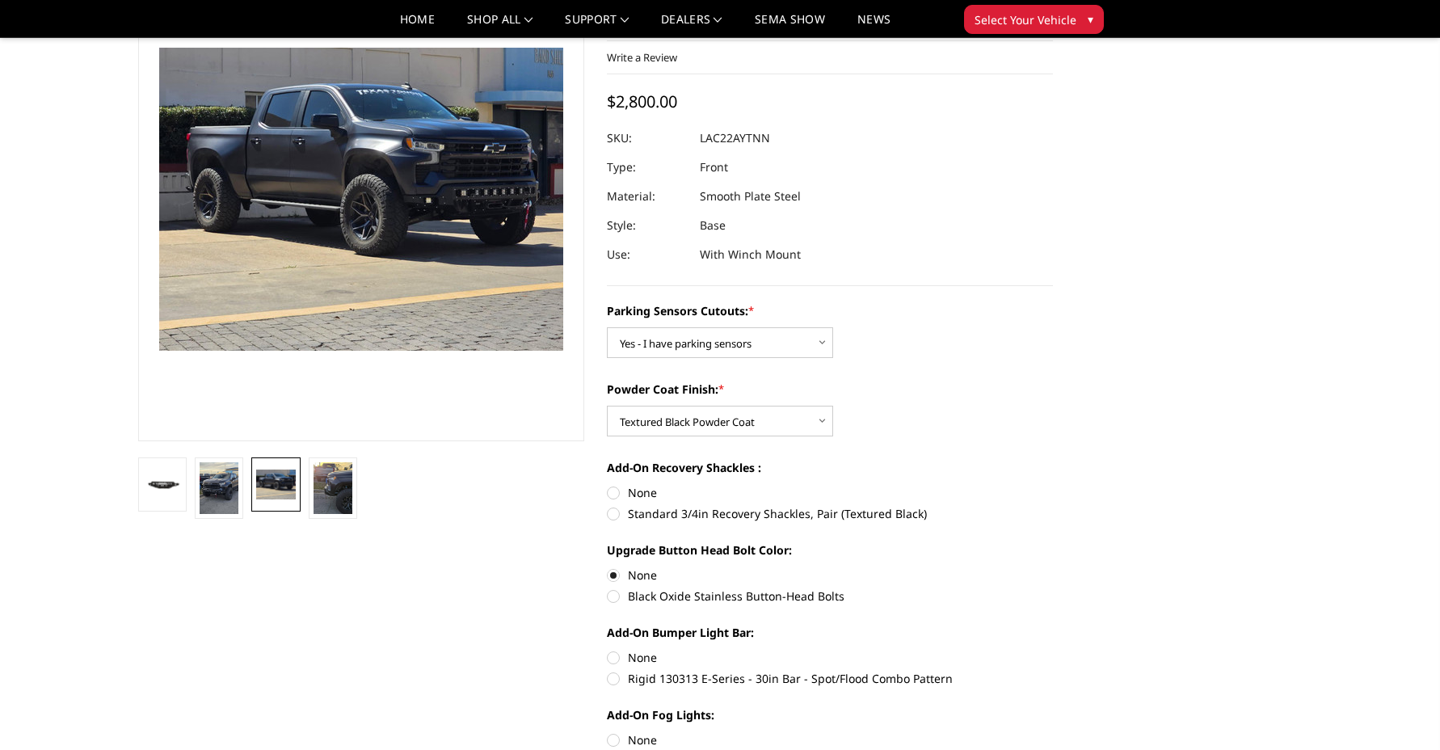 This screenshot has height=750, width=1440. What do you see at coordinates (789, 25) in the screenshot?
I see `a: SEMA Show` at bounding box center [789, 25].